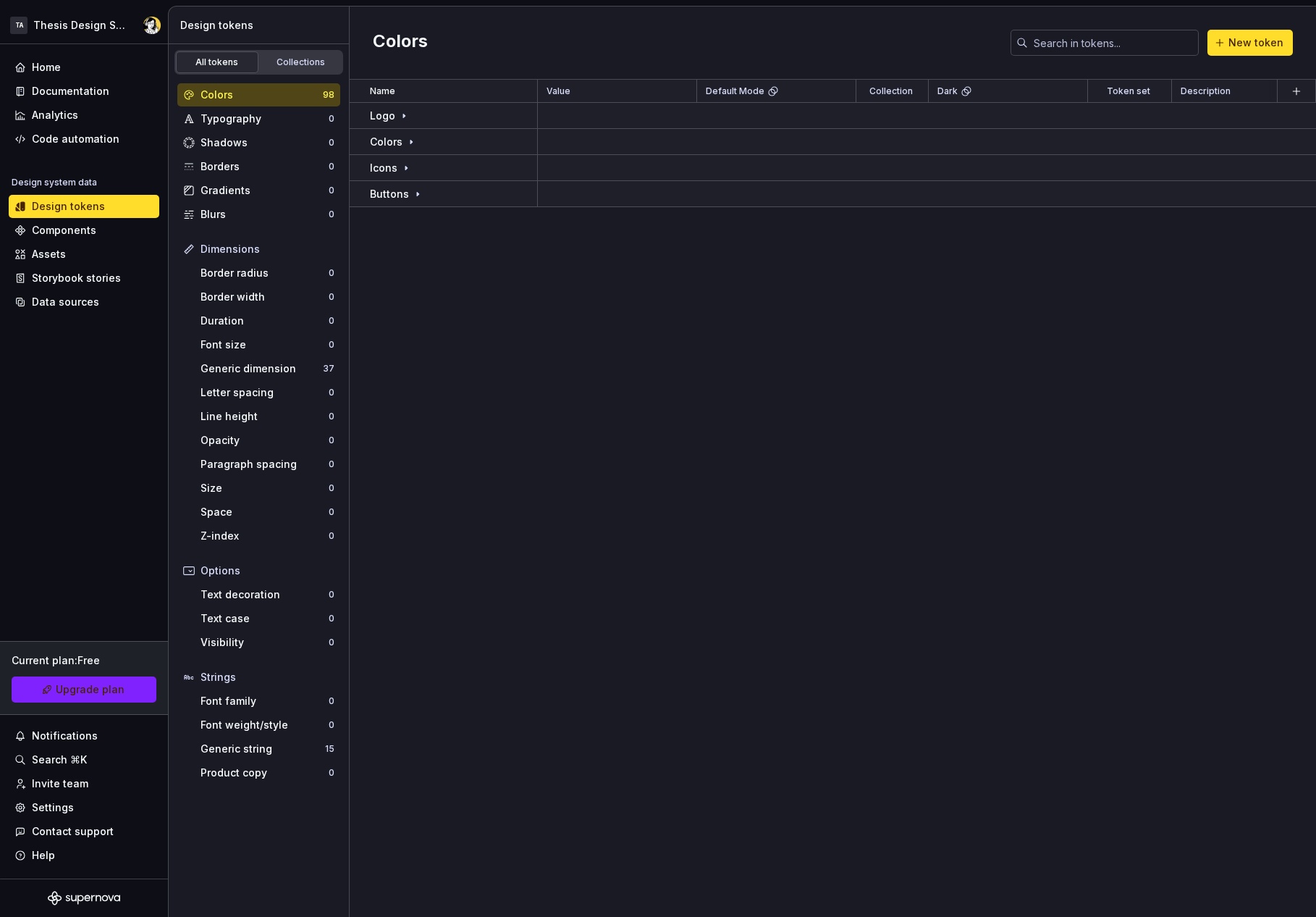 The image size is (1316, 917). I want to click on div: Assets, so click(49, 254).